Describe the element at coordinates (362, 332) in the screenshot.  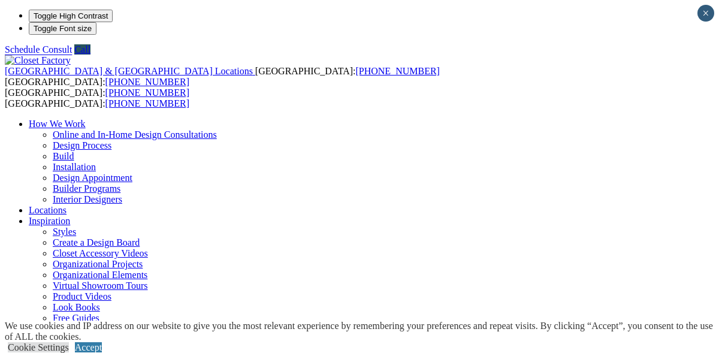
I see `div: We use cookies and IP address on our website to give you the most relevant experience by remember...` at that location.